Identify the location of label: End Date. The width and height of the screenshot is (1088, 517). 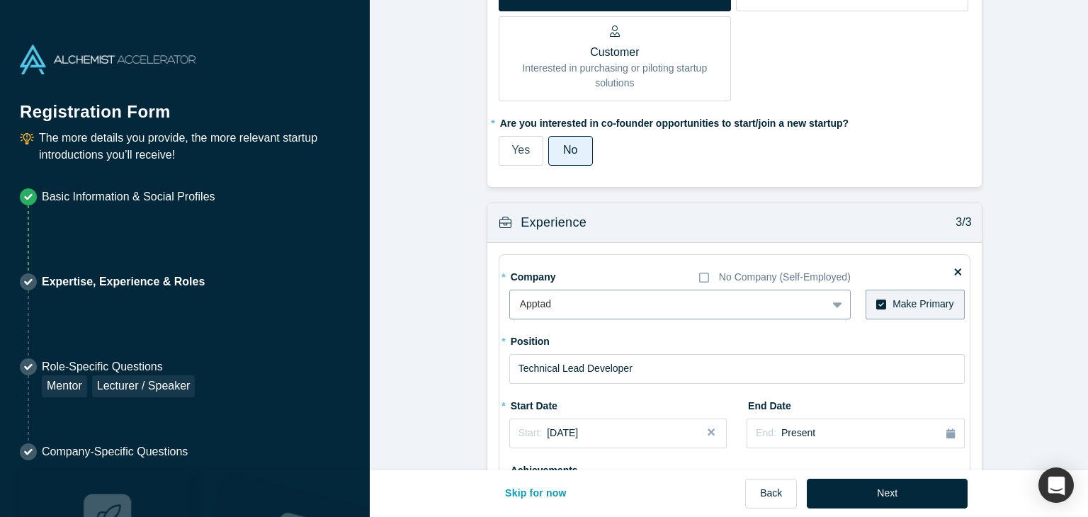
(787, 404).